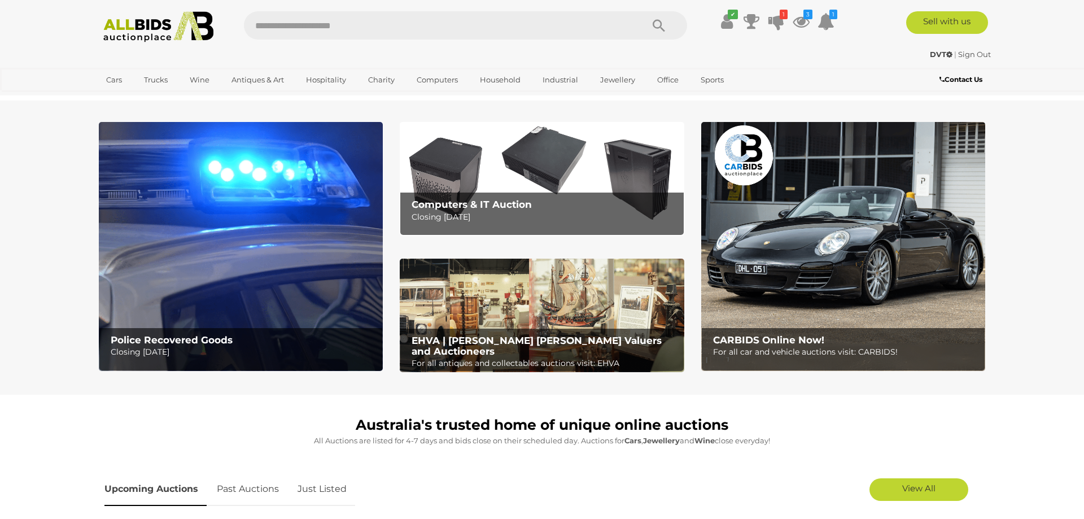  What do you see at coordinates (712, 80) in the screenshot?
I see `a: Sports` at bounding box center [712, 80].